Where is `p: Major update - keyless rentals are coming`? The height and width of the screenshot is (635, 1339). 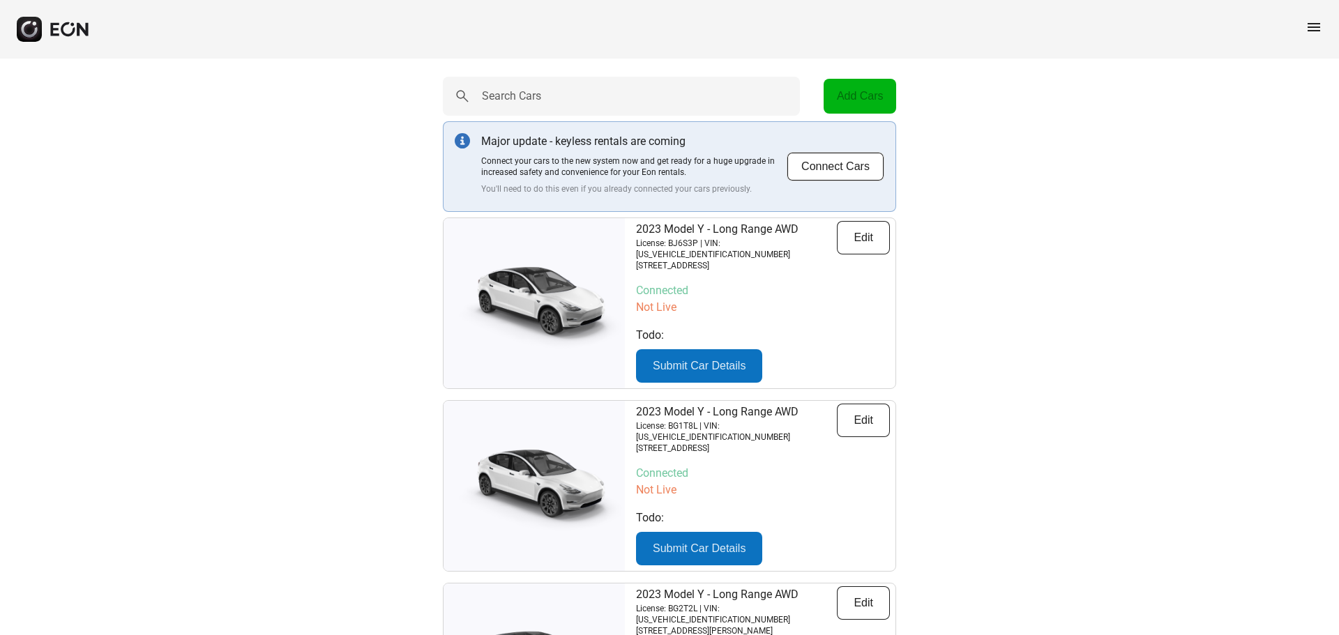
p: Major update - keyless rentals are coming is located at coordinates (634, 142).